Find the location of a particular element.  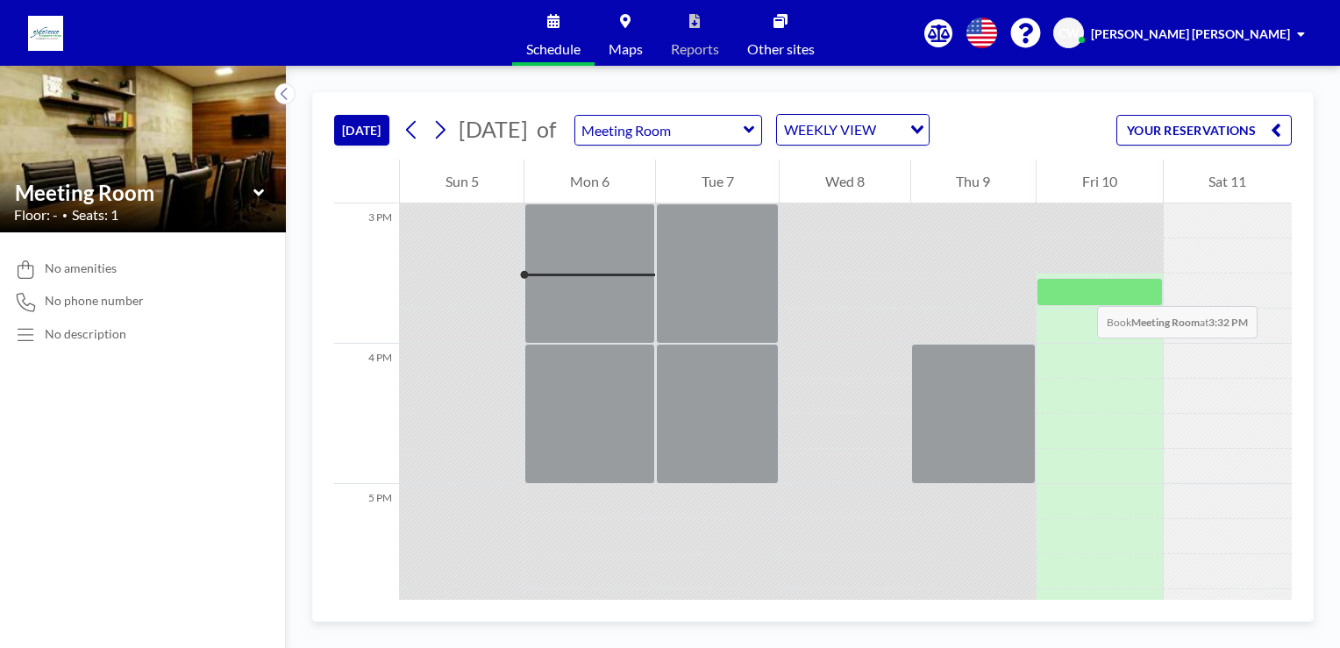

div: Tue 7 is located at coordinates (717, 182).